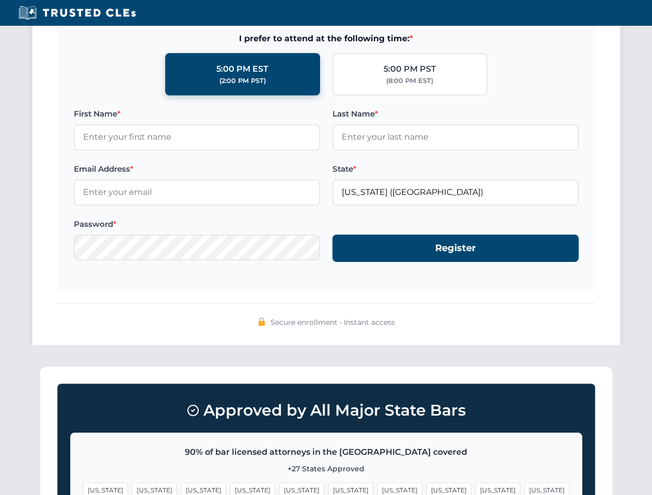 The height and width of the screenshot is (495, 652). What do you see at coordinates (197, 169) in the screenshot?
I see `label: Email Address` at bounding box center [197, 169].